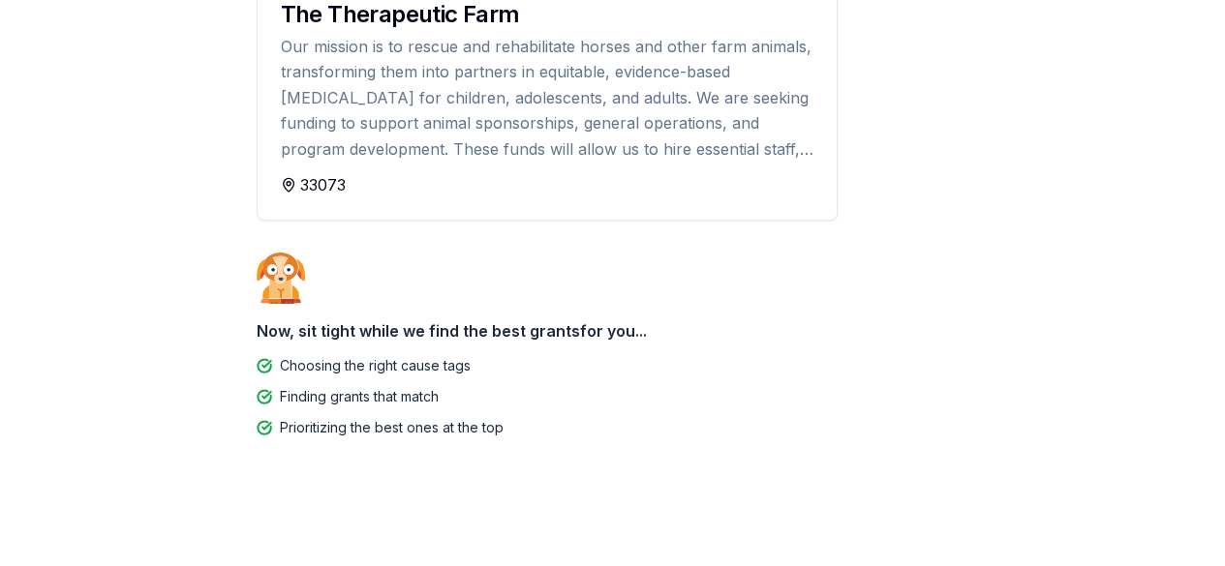  I want to click on div: Finding grants that match, so click(359, 397).